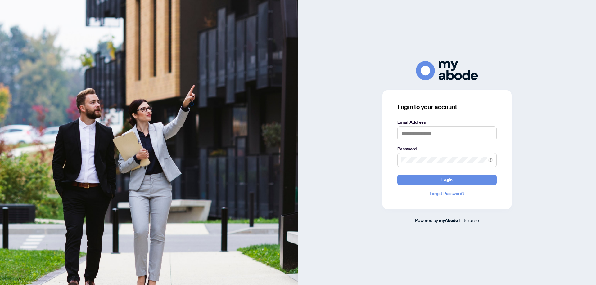  What do you see at coordinates (426, 220) in the screenshot?
I see `span: Powered by` at bounding box center [426, 220].